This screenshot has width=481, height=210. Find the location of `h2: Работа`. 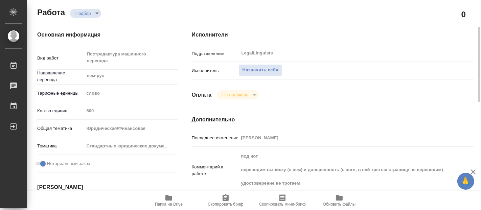

h2: Работа is located at coordinates (51, 12).